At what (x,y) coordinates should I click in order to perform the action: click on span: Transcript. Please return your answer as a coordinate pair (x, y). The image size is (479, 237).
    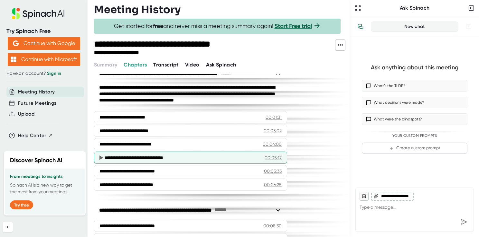
    Looking at the image, I should click on (166, 65).